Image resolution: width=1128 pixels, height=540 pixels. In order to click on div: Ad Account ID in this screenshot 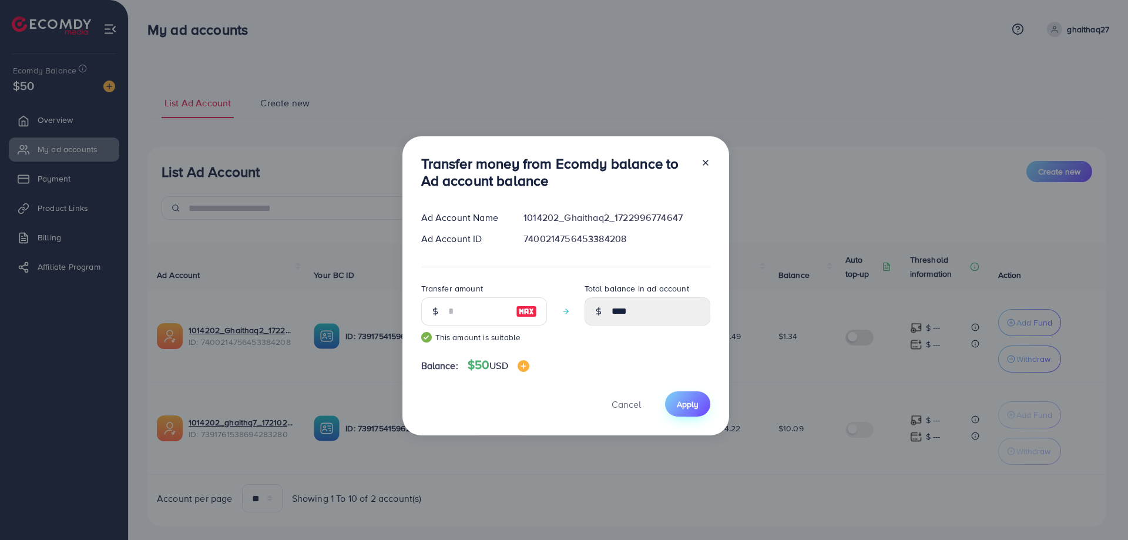, I will do `click(463, 238)`.